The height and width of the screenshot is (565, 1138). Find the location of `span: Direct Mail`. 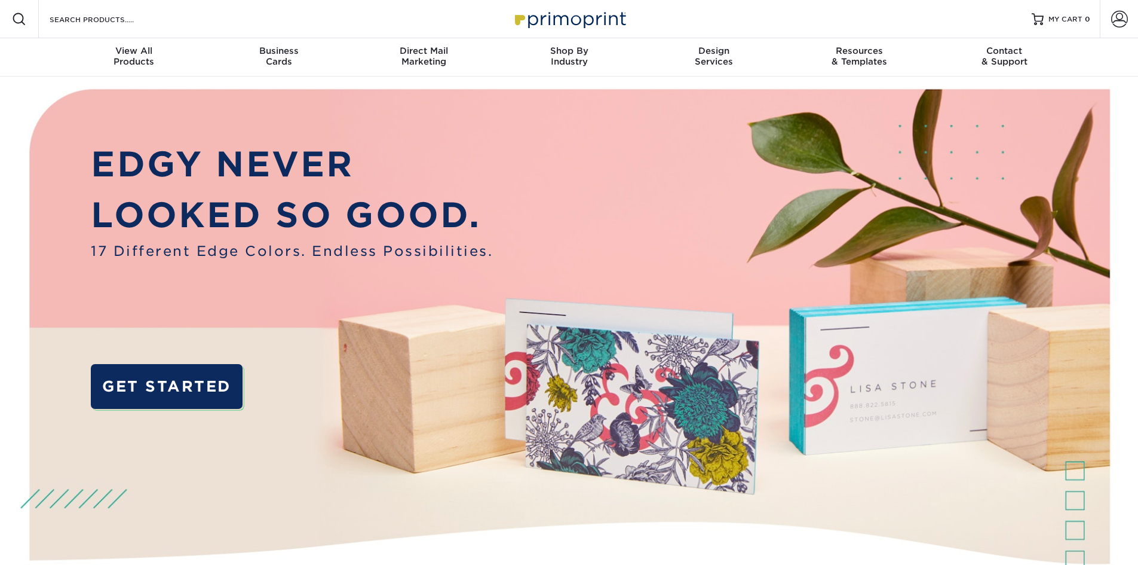

span: Direct Mail is located at coordinates (424, 51).